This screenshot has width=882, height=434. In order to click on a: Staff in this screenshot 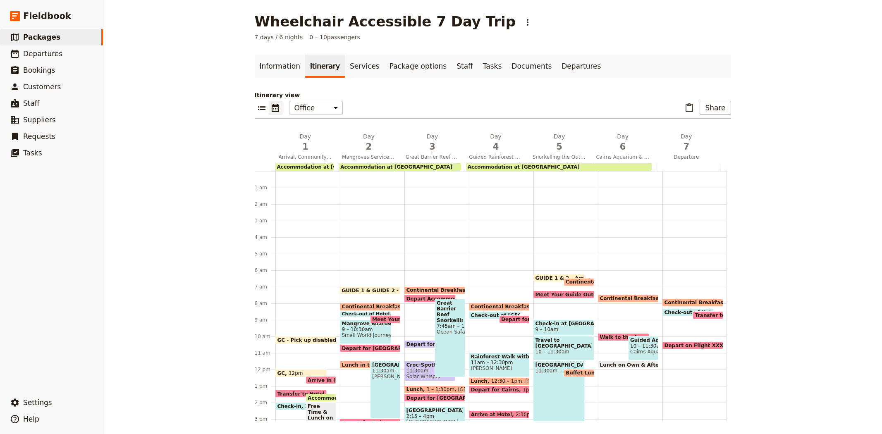, I will do `click(465, 66)`.